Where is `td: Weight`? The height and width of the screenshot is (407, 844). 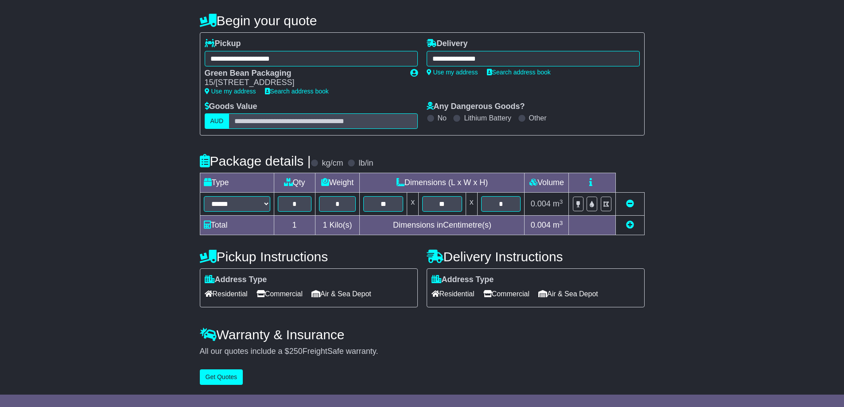 td: Weight is located at coordinates (337, 183).